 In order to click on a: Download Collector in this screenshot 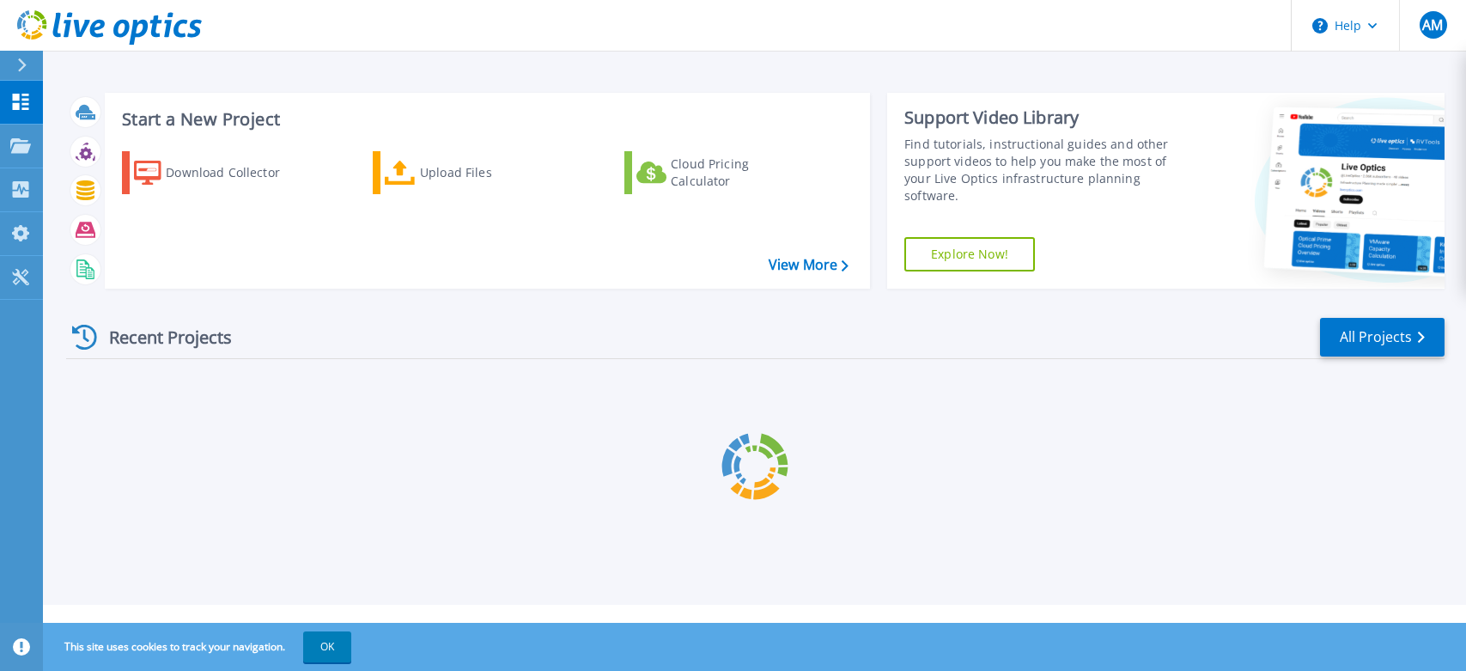, I will do `click(217, 173)`.